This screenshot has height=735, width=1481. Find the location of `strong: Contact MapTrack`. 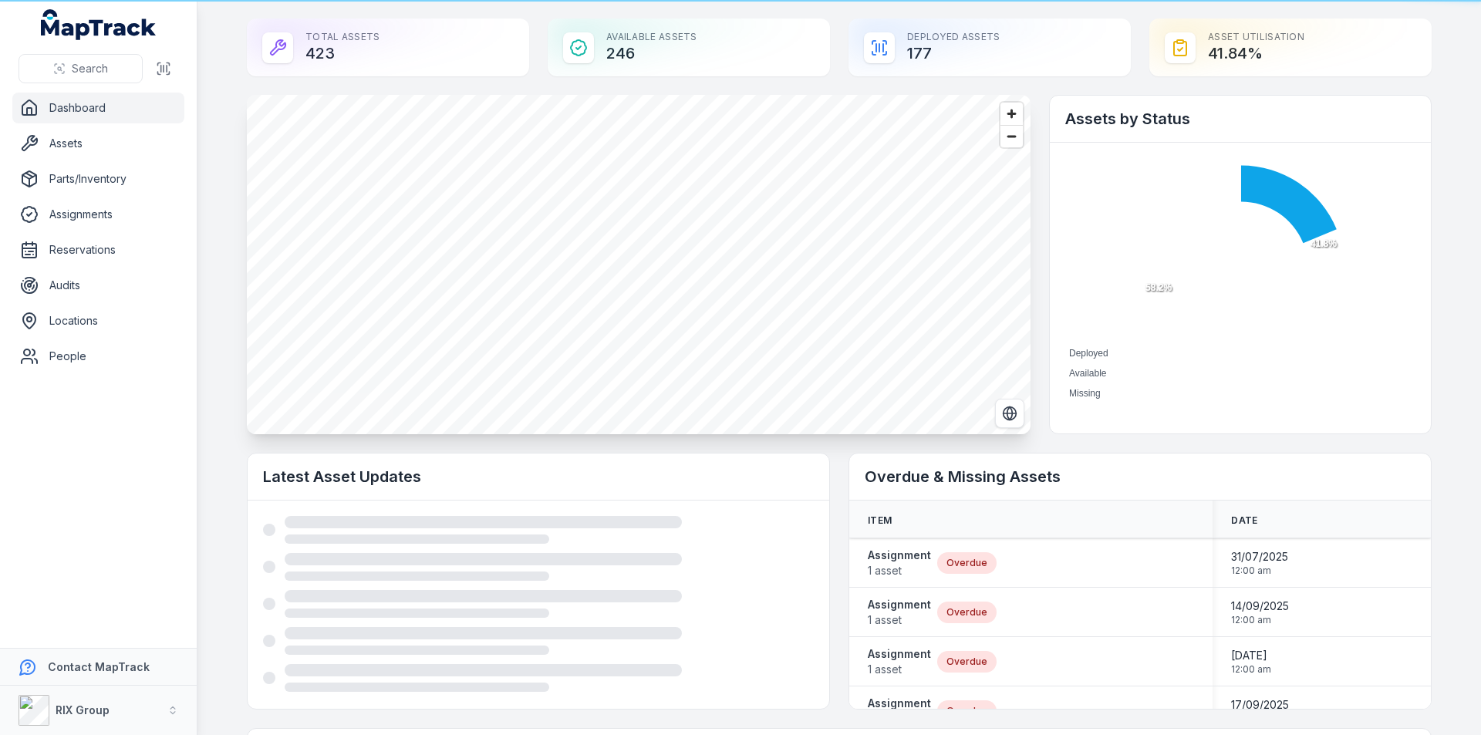

strong: Contact MapTrack is located at coordinates (99, 667).